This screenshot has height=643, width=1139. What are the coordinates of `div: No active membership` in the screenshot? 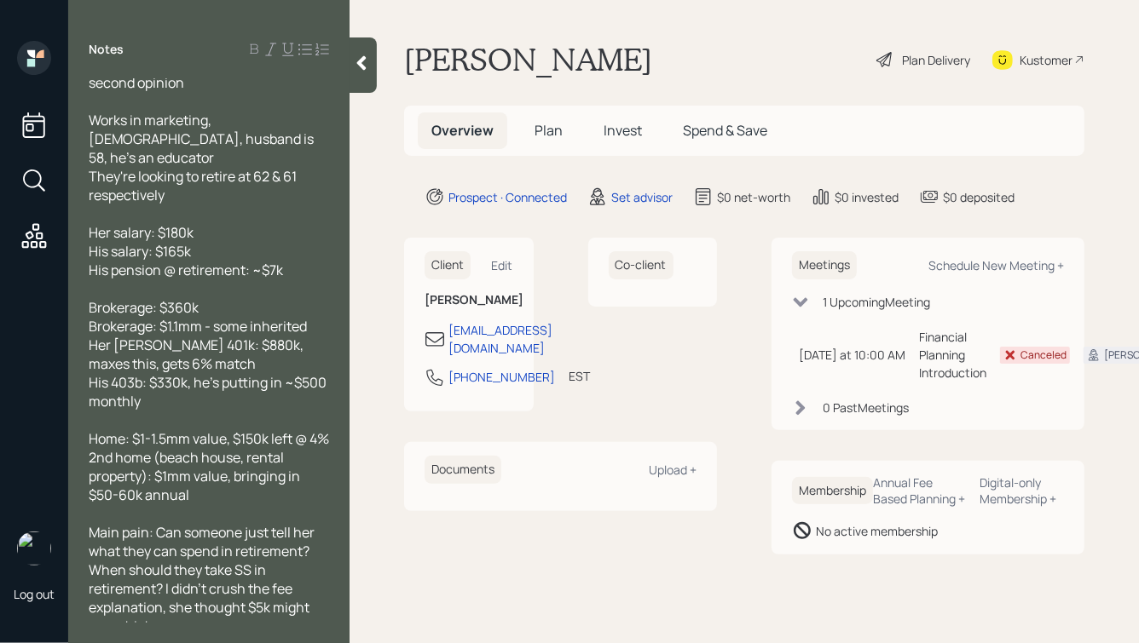 It's located at (876, 531).